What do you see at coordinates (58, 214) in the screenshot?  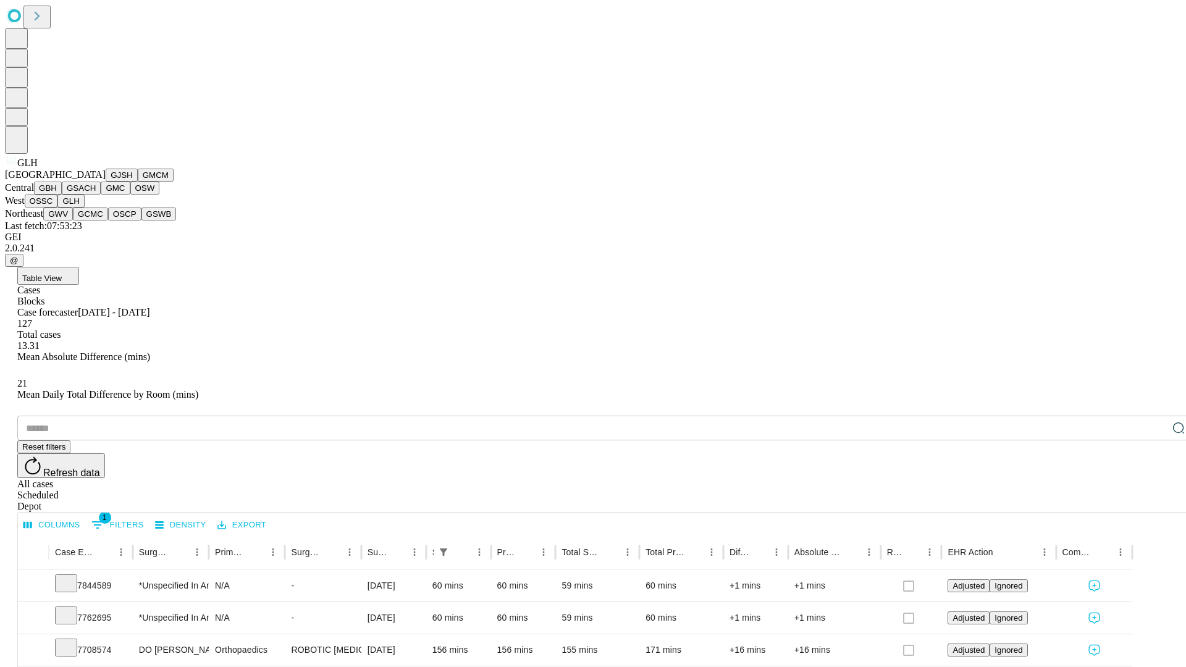 I see `button: GWV` at bounding box center [58, 214].